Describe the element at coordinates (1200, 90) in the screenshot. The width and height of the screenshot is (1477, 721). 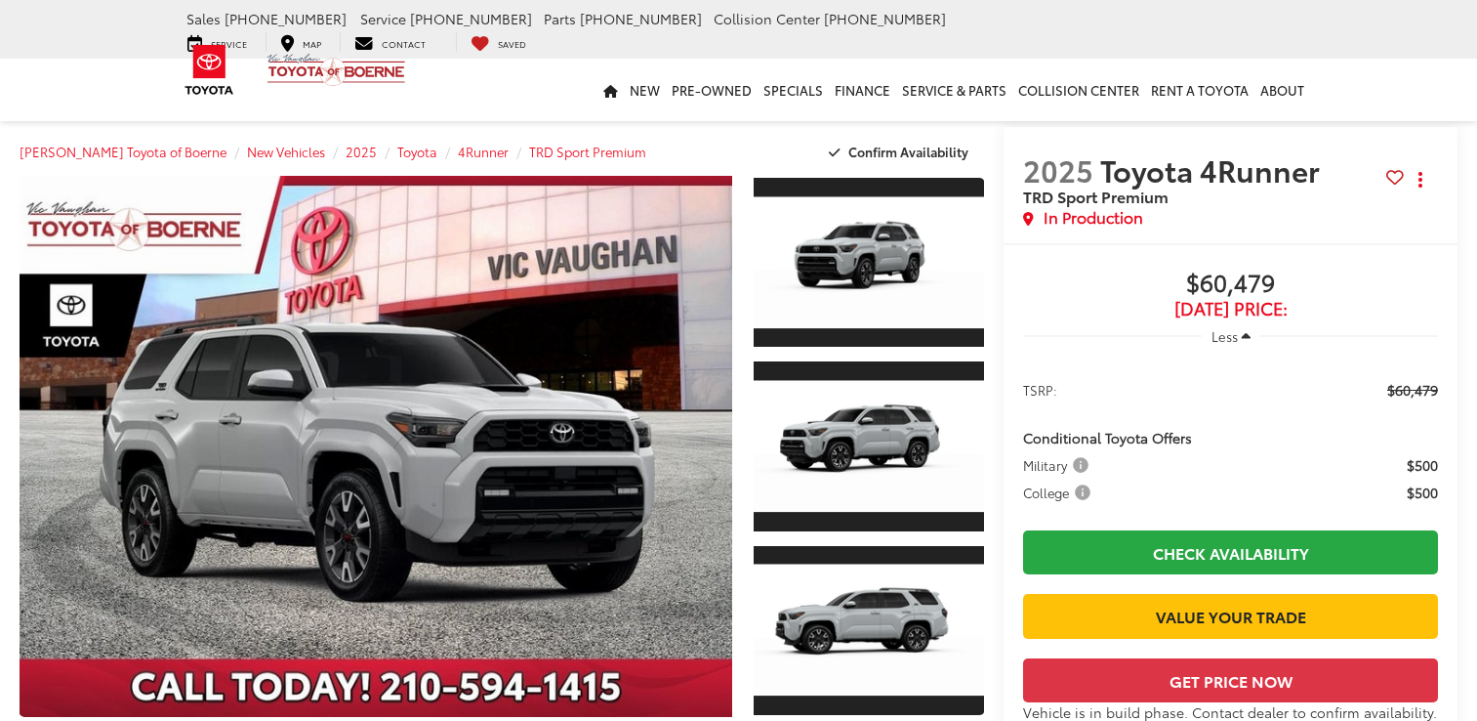
I see `a: Rent a Toyota` at that location.